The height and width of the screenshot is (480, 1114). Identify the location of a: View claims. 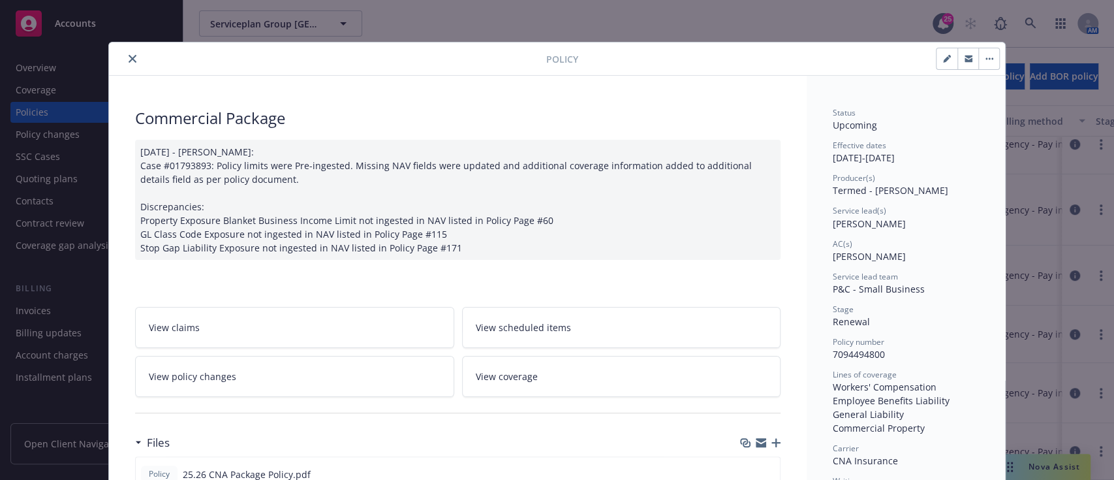
(294, 327).